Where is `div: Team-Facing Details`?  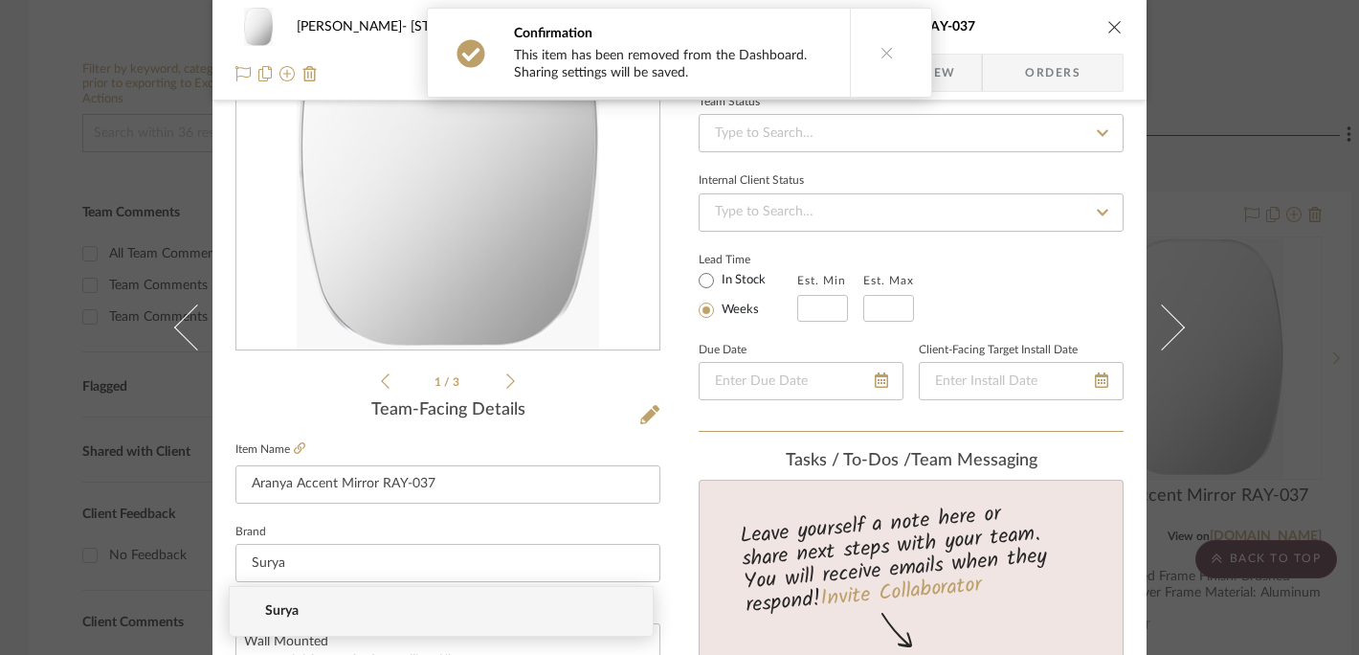 div: Team-Facing Details is located at coordinates (448, 411).